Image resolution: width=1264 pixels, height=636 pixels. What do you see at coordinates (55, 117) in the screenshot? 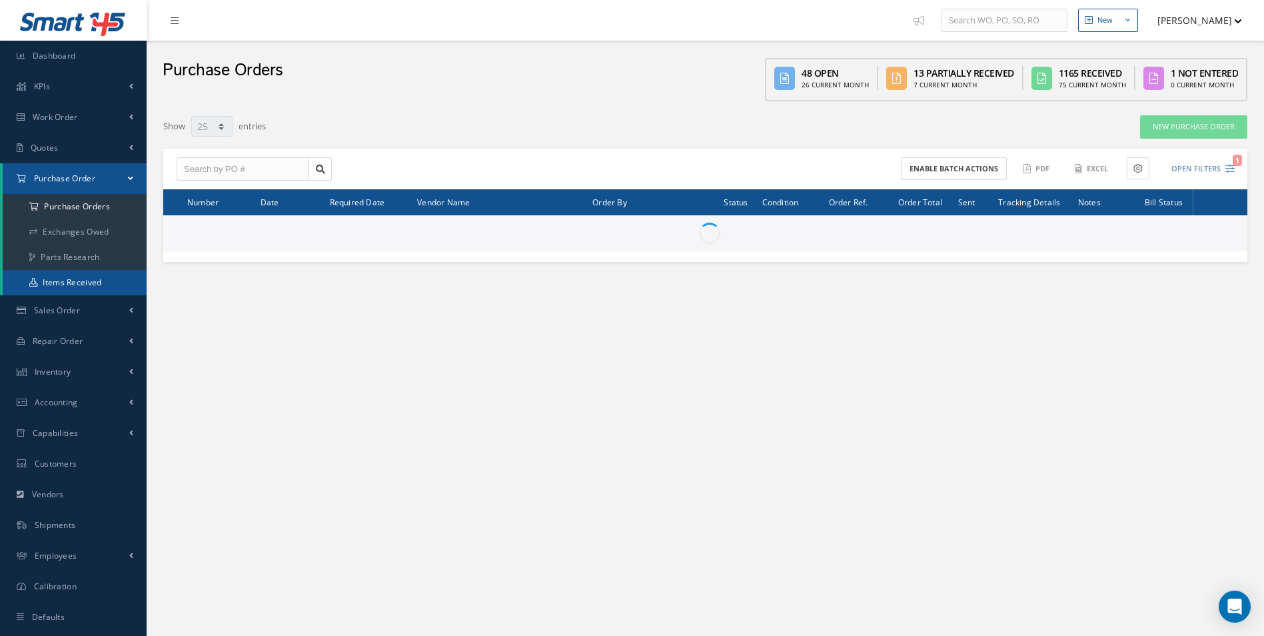
I see `span: Work Order` at bounding box center [55, 117].